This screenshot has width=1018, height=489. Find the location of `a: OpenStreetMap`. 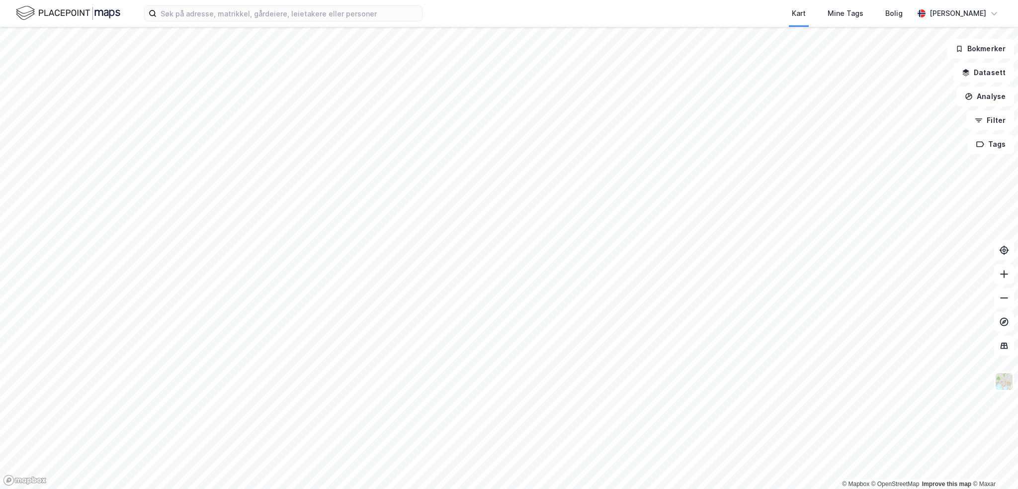

a: OpenStreetMap is located at coordinates (896, 484).